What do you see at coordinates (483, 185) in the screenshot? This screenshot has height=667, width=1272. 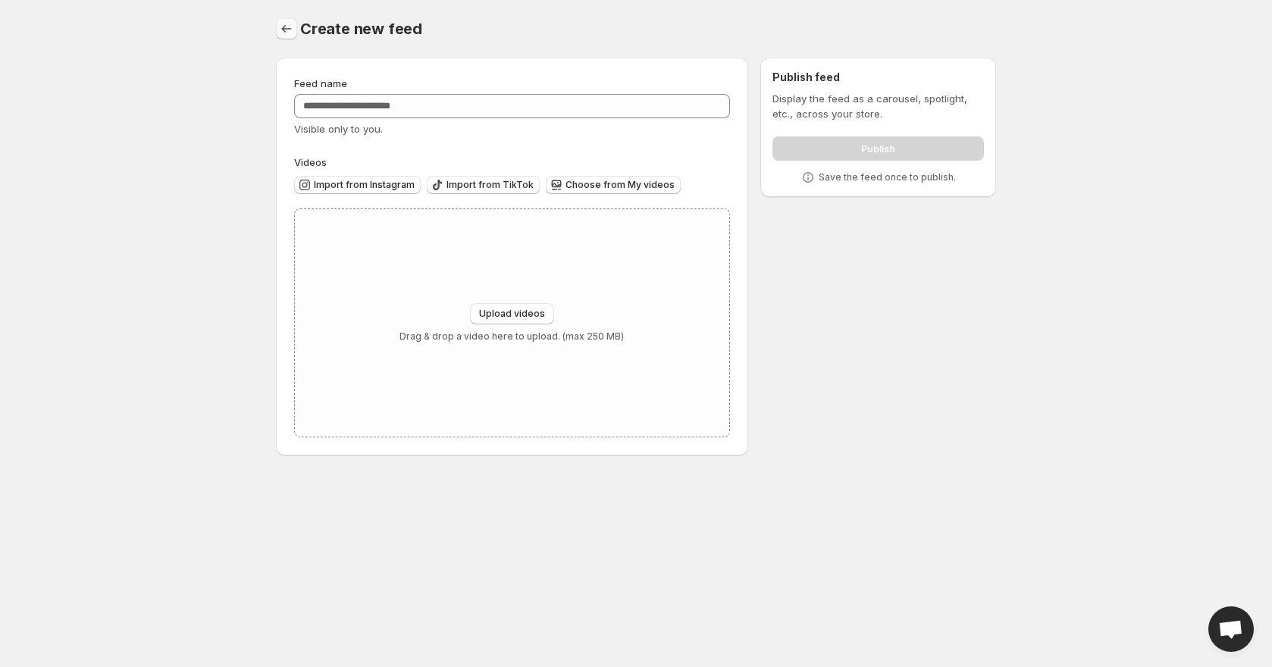 I see `button: Import from TikTok` at bounding box center [483, 185].